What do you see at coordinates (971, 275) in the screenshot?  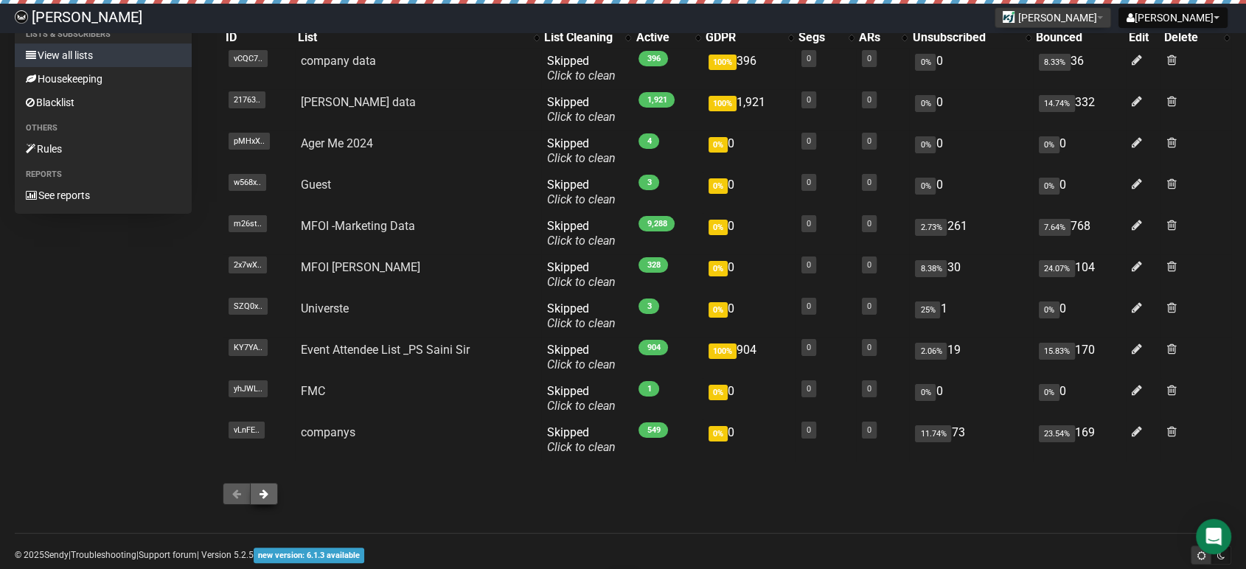 I see `td: 30` at bounding box center [971, 275].